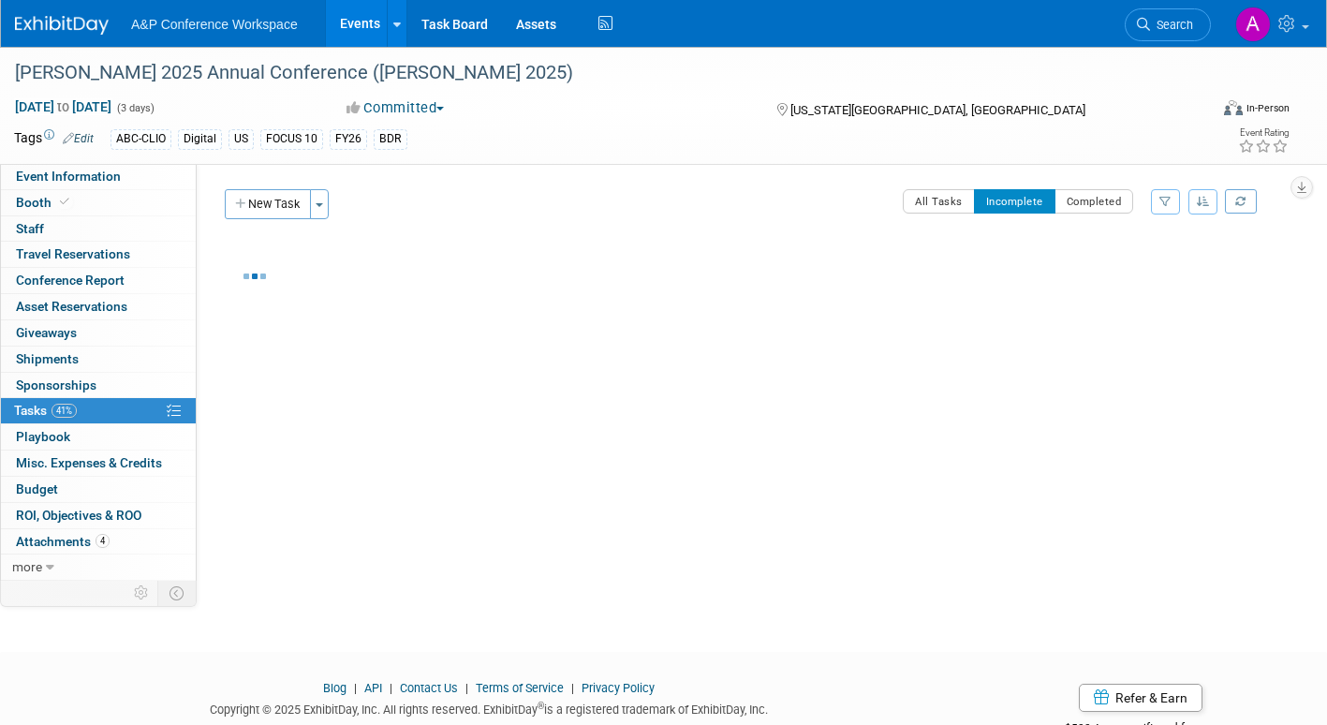 Image resolution: width=1327 pixels, height=725 pixels. Describe the element at coordinates (1094, 201) in the screenshot. I see `button: Completed` at that location.